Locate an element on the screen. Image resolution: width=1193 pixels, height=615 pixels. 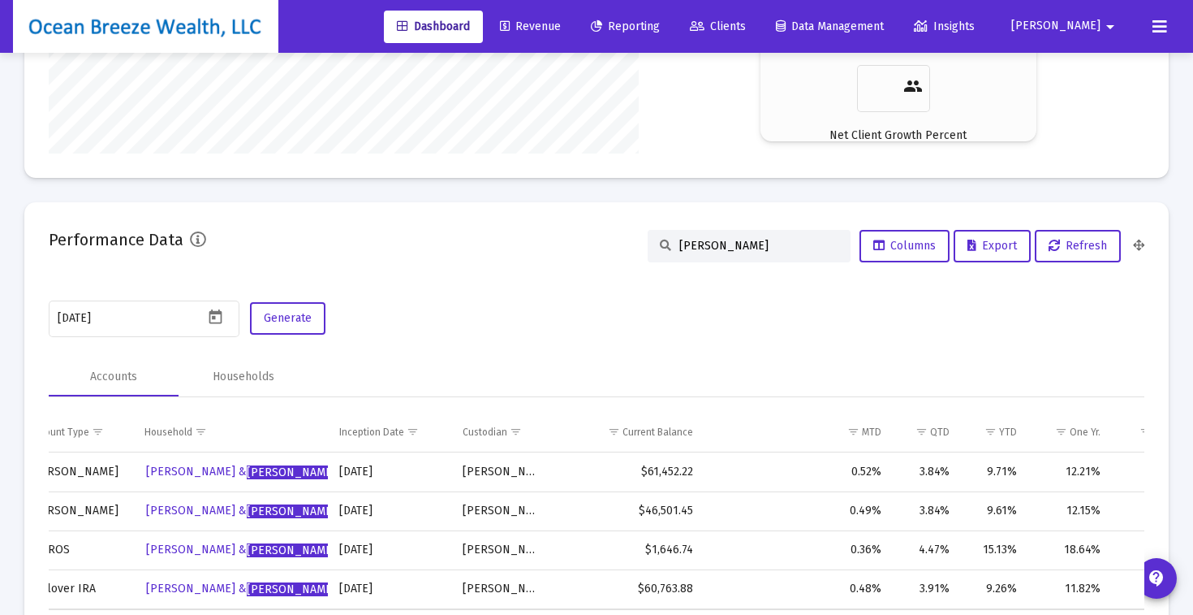
mat-icon: people is located at coordinates (913, 86).